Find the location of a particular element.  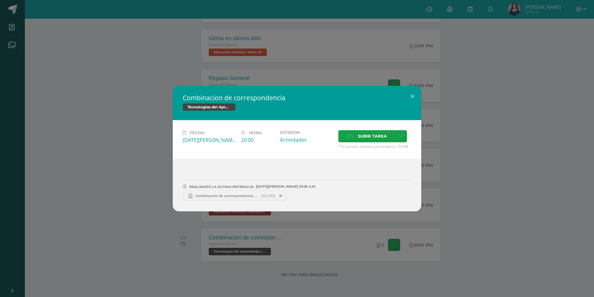

span: Remover entrega is located at coordinates (281, 196).